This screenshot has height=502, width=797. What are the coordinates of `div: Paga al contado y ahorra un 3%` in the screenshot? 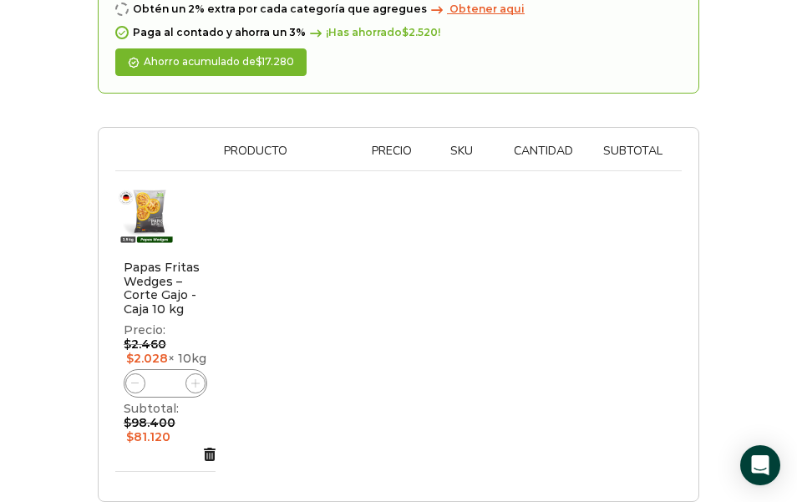 It's located at (277, 33).